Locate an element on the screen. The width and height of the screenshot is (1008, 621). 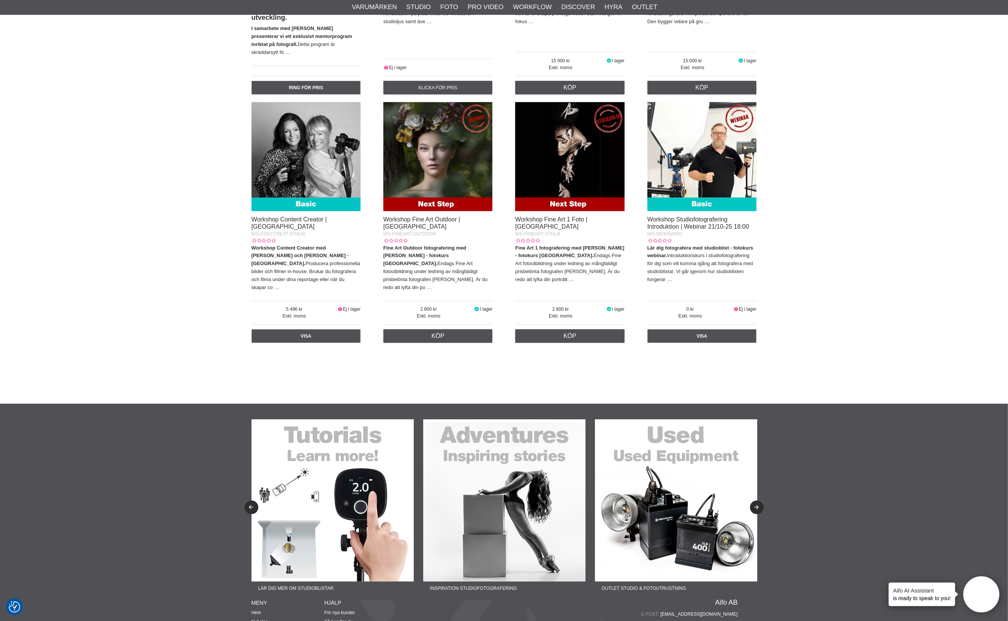
span: E-post: is located at coordinates (651, 614).